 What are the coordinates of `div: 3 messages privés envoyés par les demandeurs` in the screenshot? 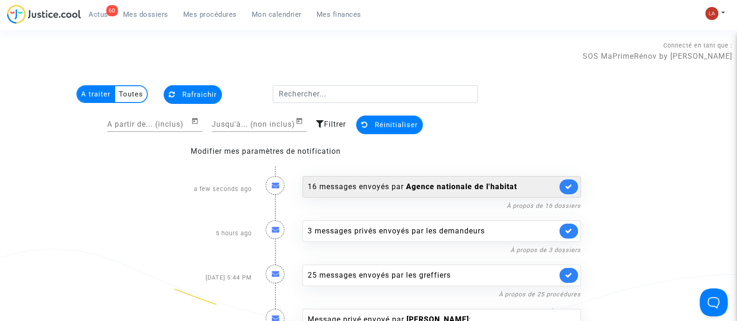 It's located at (432, 231).